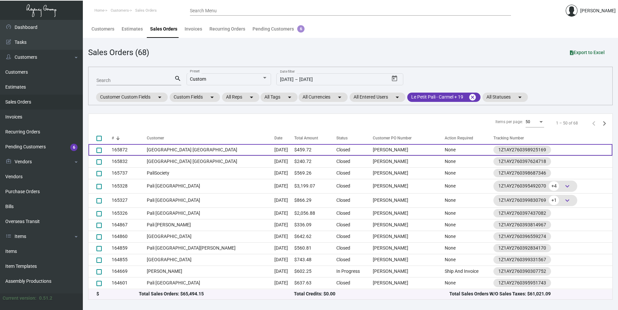  I want to click on td: 164867, so click(129, 224).